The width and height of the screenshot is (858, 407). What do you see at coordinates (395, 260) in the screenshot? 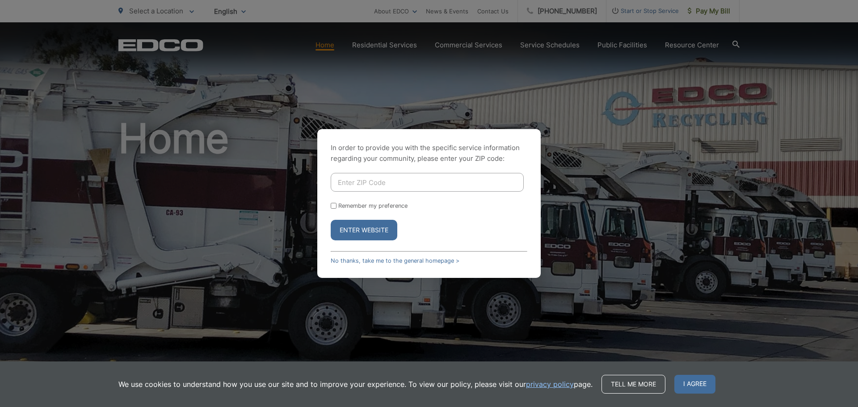
I see `a: No thanks, take me to the general homepage >` at bounding box center [395, 260].